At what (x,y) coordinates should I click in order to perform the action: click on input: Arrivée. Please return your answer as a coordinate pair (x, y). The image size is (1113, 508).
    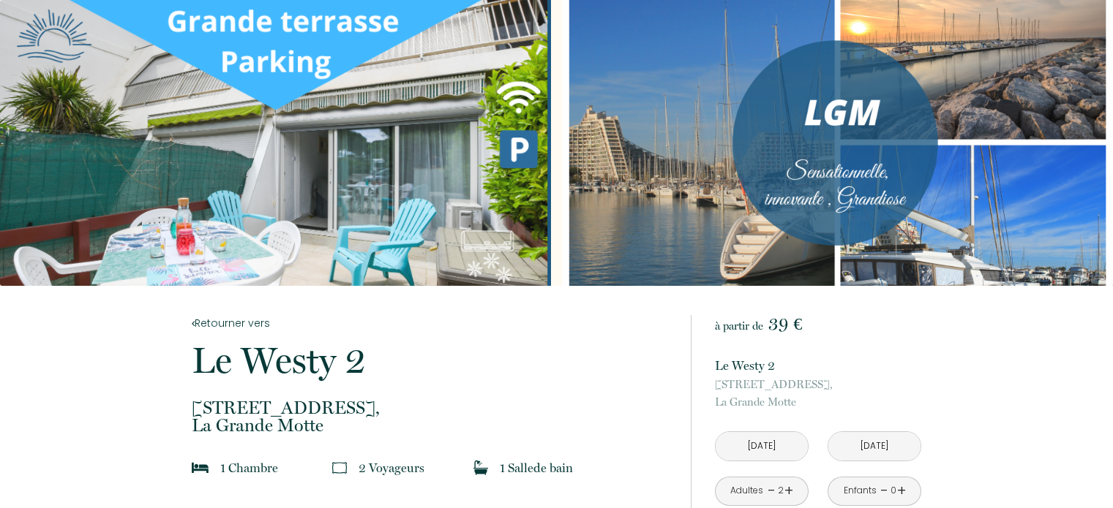
    Looking at the image, I should click on (762, 446).